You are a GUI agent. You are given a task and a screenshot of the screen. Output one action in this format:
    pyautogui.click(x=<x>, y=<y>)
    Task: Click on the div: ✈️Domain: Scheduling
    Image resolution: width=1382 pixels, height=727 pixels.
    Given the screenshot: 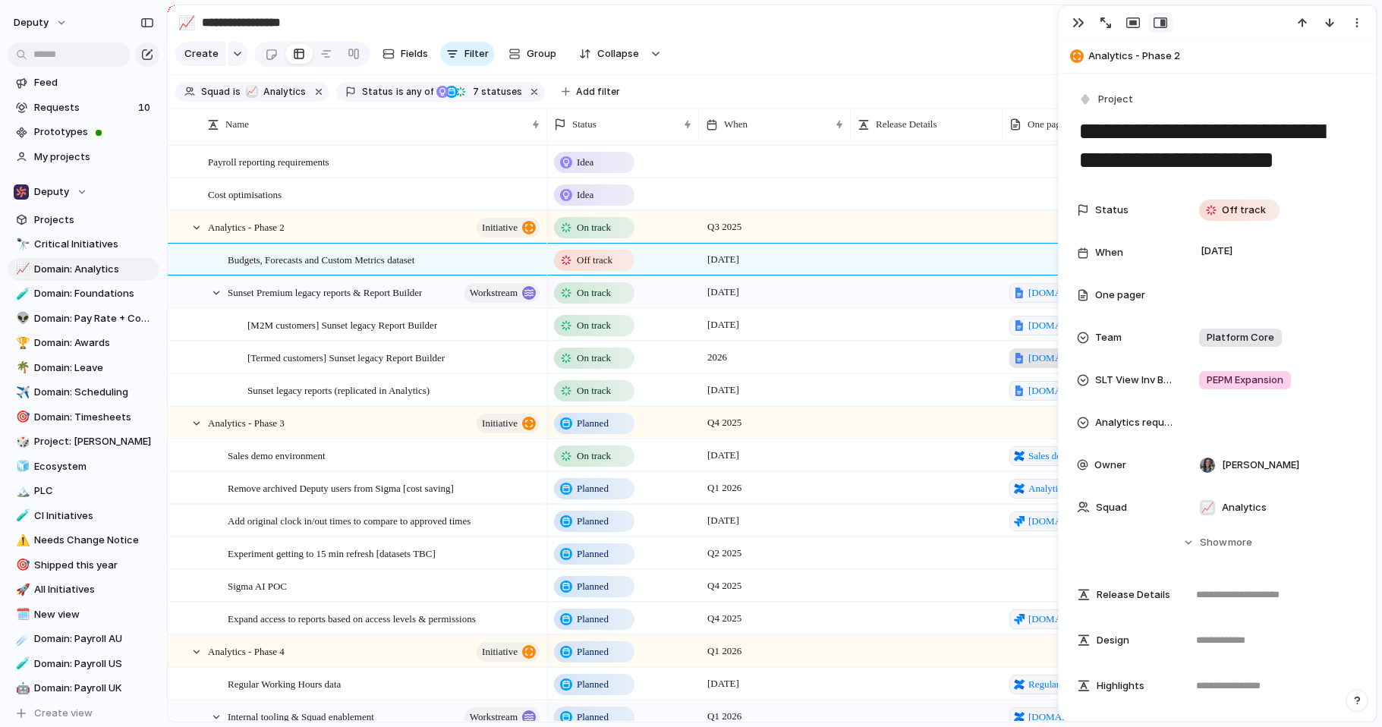 What is the action you would take?
    pyautogui.click(x=83, y=392)
    